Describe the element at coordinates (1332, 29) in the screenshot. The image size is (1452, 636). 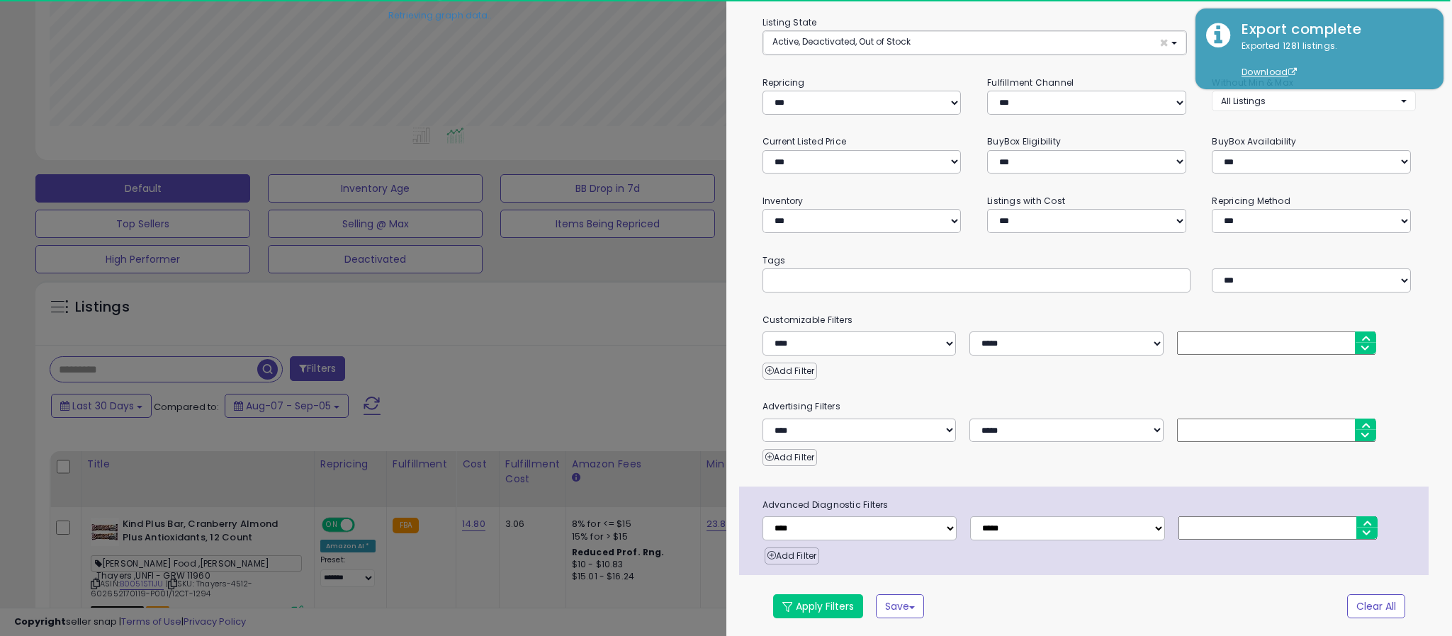
I see `div: Export complete` at that location.